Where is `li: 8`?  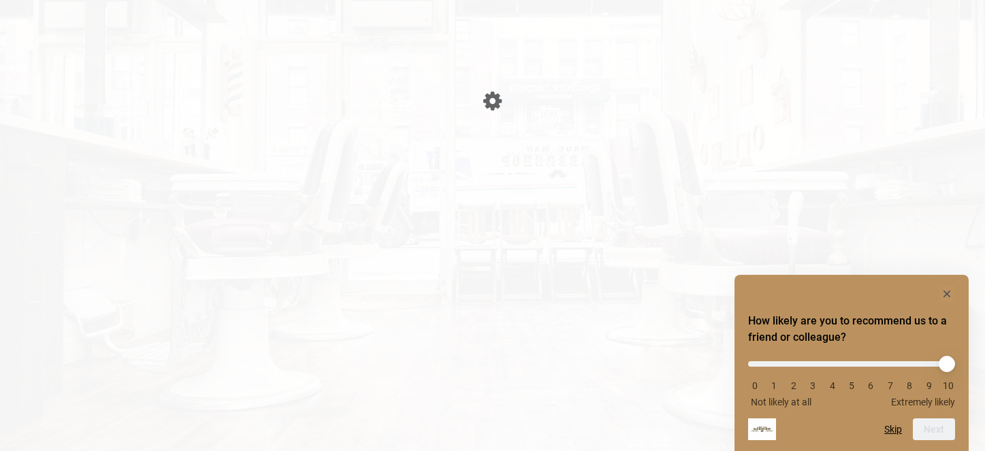
li: 8 is located at coordinates (909, 386).